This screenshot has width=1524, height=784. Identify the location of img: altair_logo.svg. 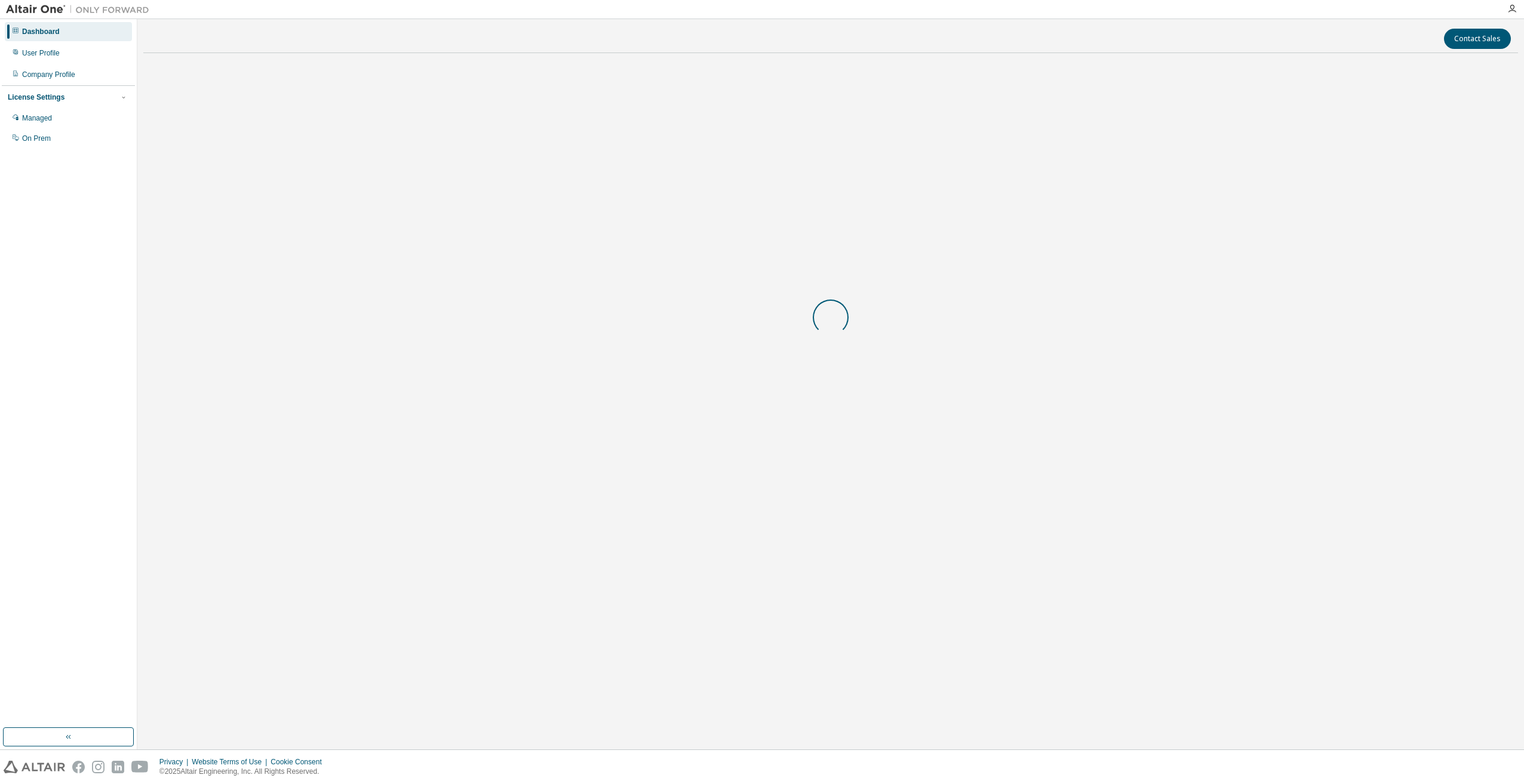
(34, 766).